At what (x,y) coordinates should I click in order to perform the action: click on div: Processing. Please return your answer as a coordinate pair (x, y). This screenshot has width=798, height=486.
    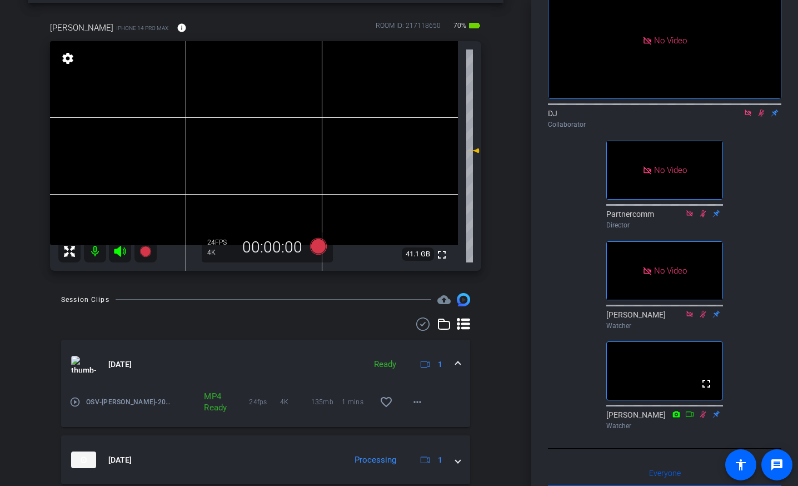
    Looking at the image, I should click on (375, 459).